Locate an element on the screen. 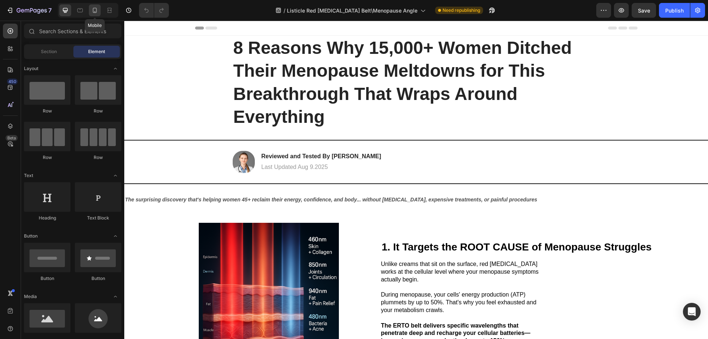  span: Section is located at coordinates (49, 52).